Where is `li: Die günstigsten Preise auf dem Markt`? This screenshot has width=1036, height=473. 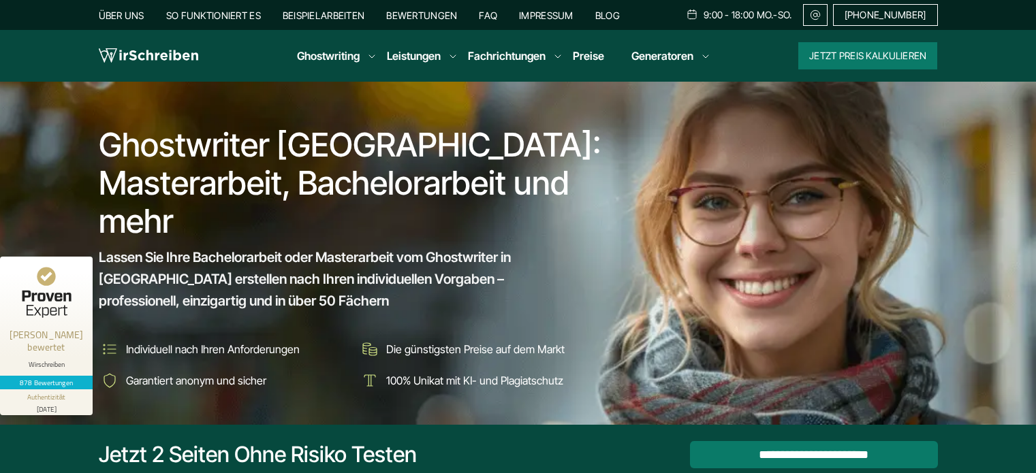
li: Die günstigsten Preise auf dem Markt is located at coordinates (484, 349).